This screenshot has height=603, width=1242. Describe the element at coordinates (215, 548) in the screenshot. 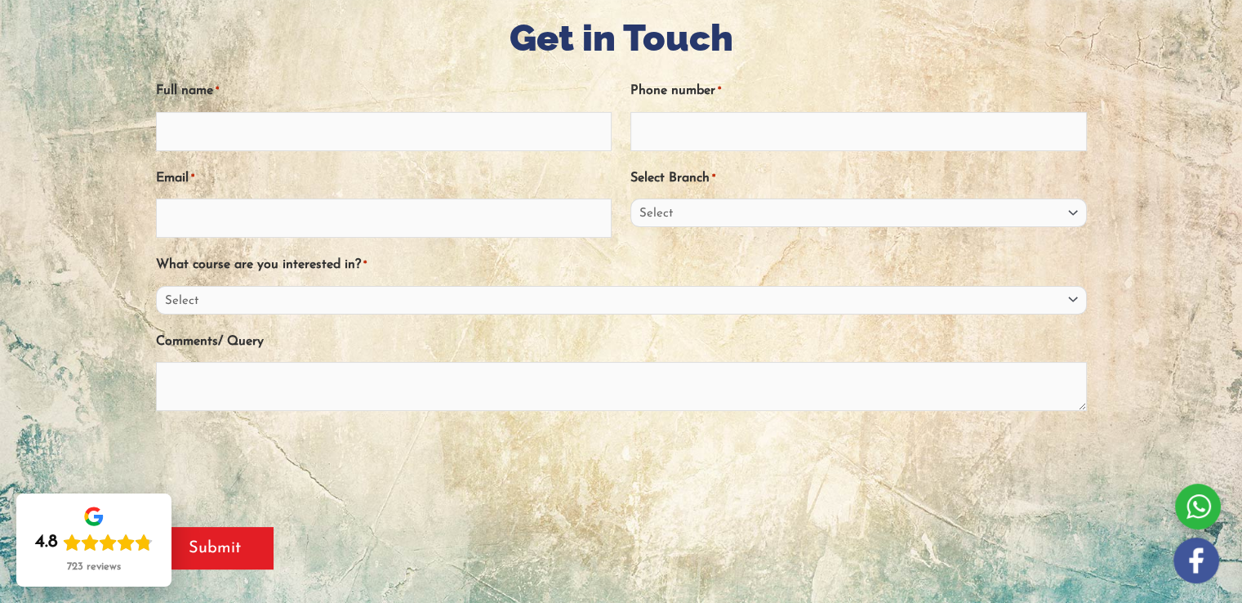

I see `input: Submit` at that location.